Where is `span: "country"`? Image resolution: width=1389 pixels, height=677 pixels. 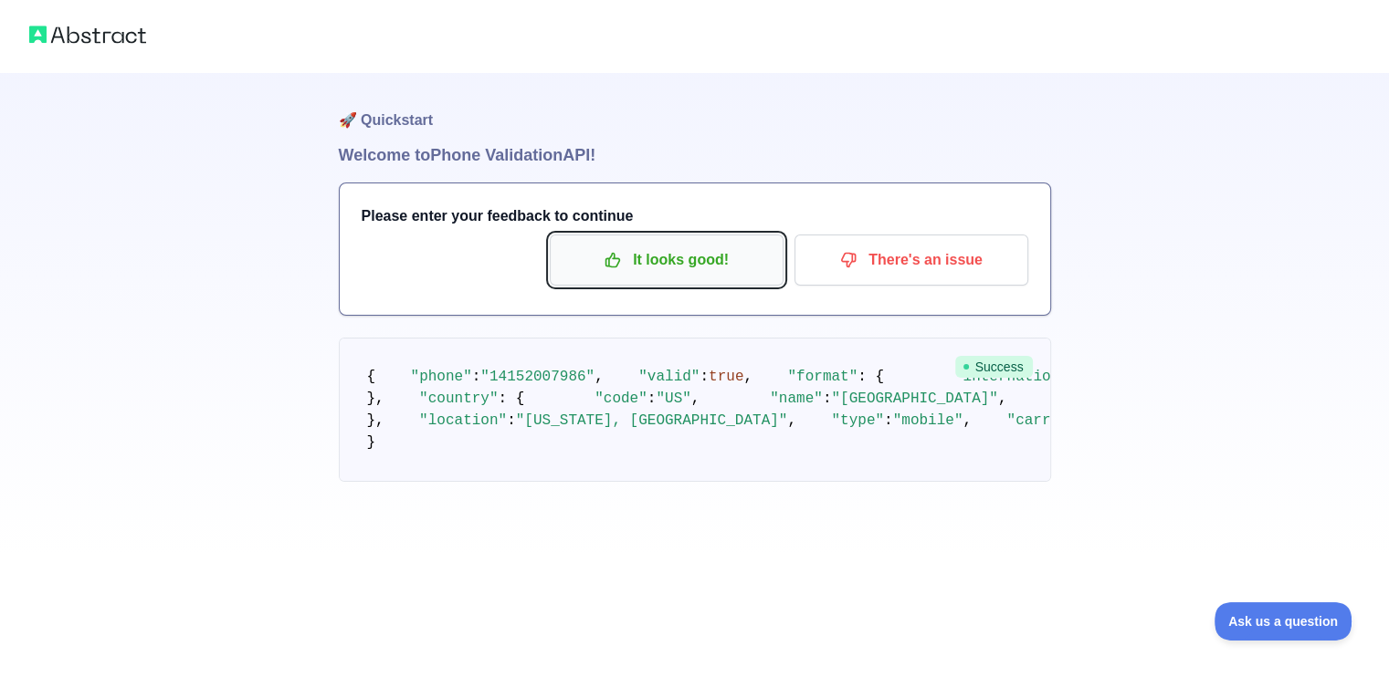
span: "country" is located at coordinates (458, 399).